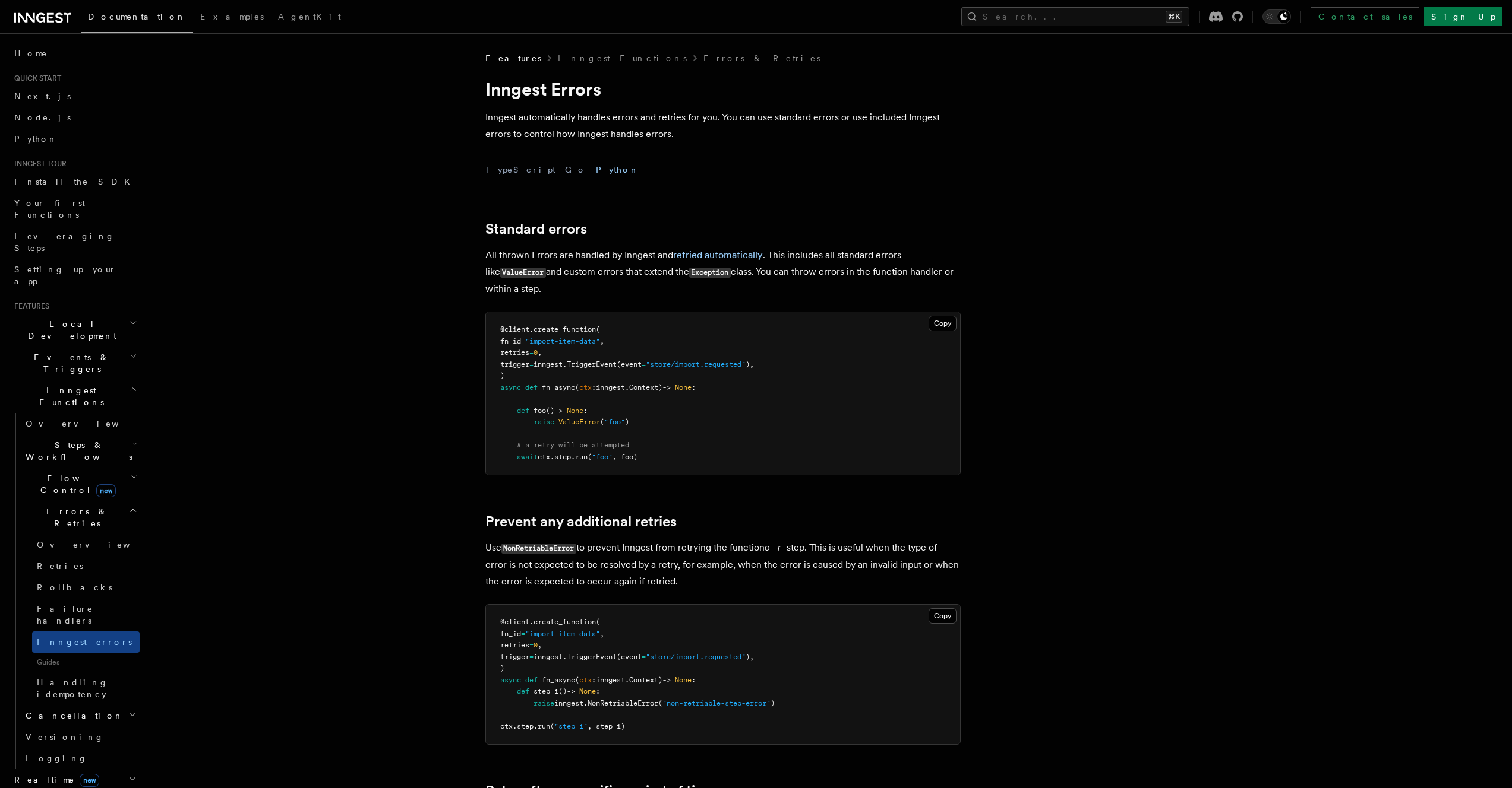 The height and width of the screenshot is (788, 1512). What do you see at coordinates (1076, 16) in the screenshot?
I see `button: Search...⌘K` at bounding box center [1076, 16].